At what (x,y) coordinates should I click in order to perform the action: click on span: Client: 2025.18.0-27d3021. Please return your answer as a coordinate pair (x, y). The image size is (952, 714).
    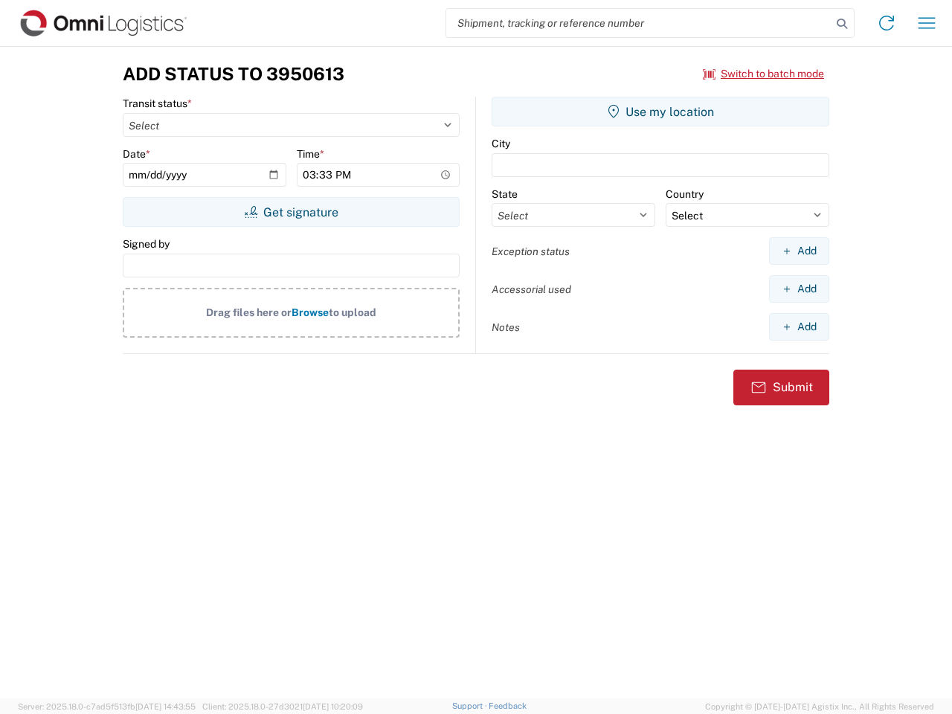
    Looking at the image, I should click on (283, 707).